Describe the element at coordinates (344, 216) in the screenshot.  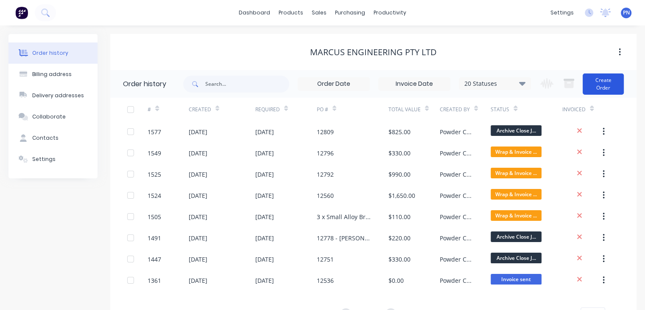
I see `div: 3 x Small Alloy Brackets - Powder Coat - SATIN WHITE` at that location.